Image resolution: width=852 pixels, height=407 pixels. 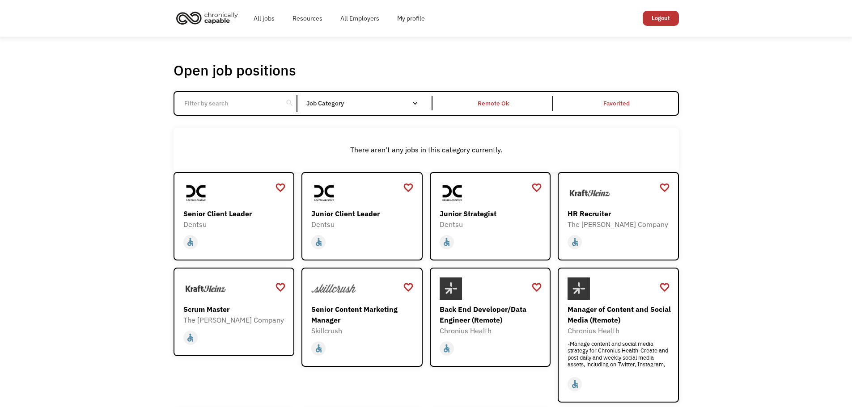 What do you see at coordinates (493, 103) in the screenshot?
I see `div: Remote Ok` at bounding box center [493, 103].